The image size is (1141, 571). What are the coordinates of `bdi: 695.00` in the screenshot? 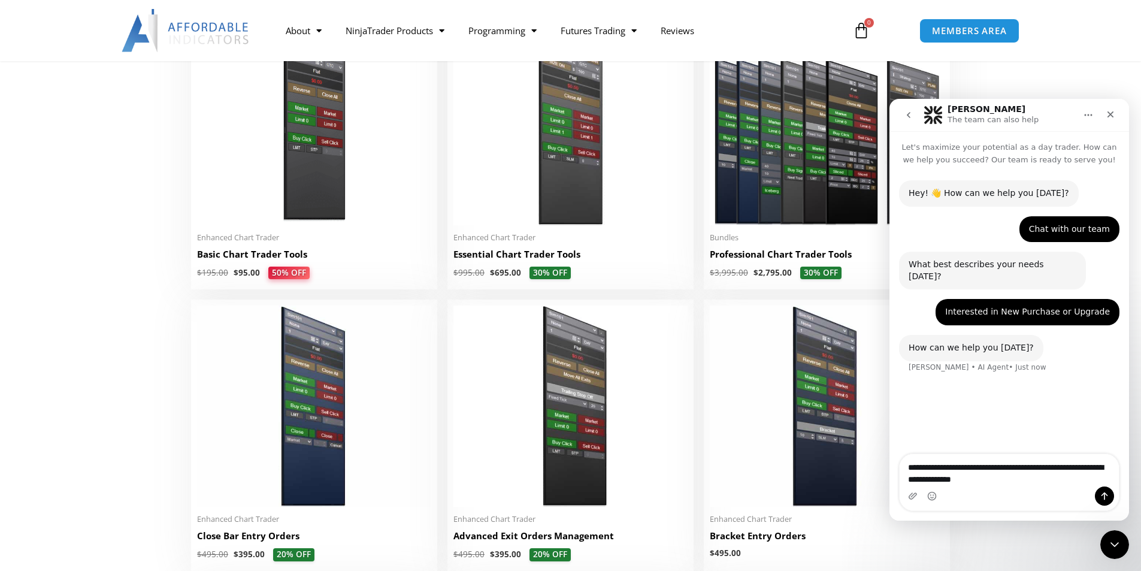 It's located at (506, 273).